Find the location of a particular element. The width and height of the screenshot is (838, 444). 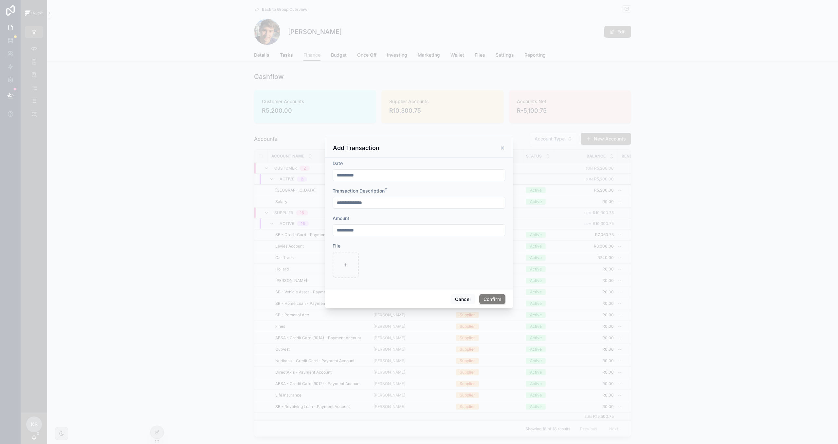

button: Cancel is located at coordinates (463, 299).